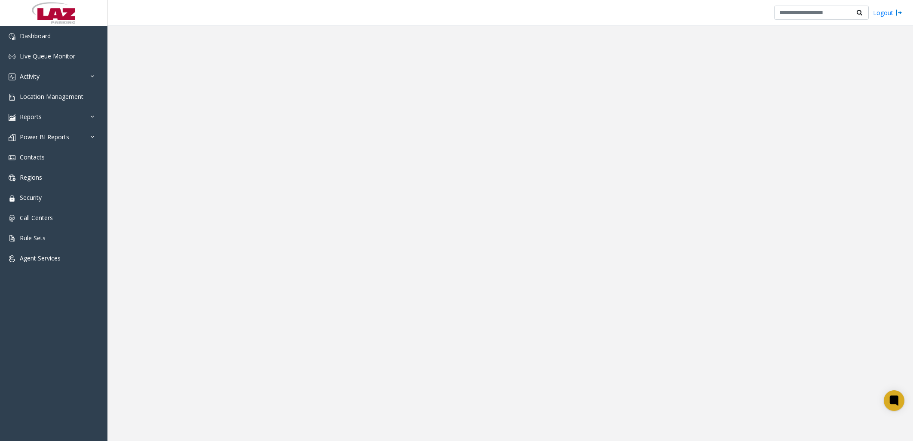 This screenshot has height=441, width=913. What do you see at coordinates (35, 36) in the screenshot?
I see `span: Dashboard` at bounding box center [35, 36].